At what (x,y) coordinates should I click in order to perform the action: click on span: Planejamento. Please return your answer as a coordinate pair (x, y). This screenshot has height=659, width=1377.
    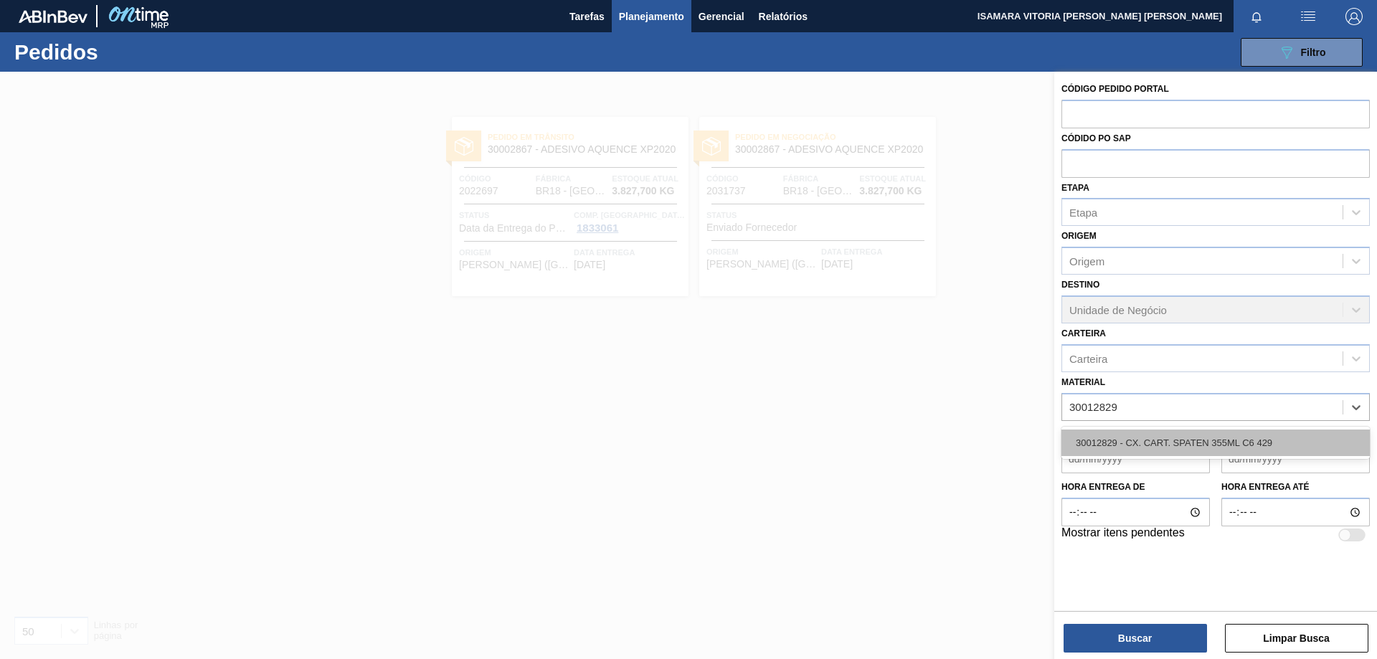
    Looking at the image, I should click on (651, 16).